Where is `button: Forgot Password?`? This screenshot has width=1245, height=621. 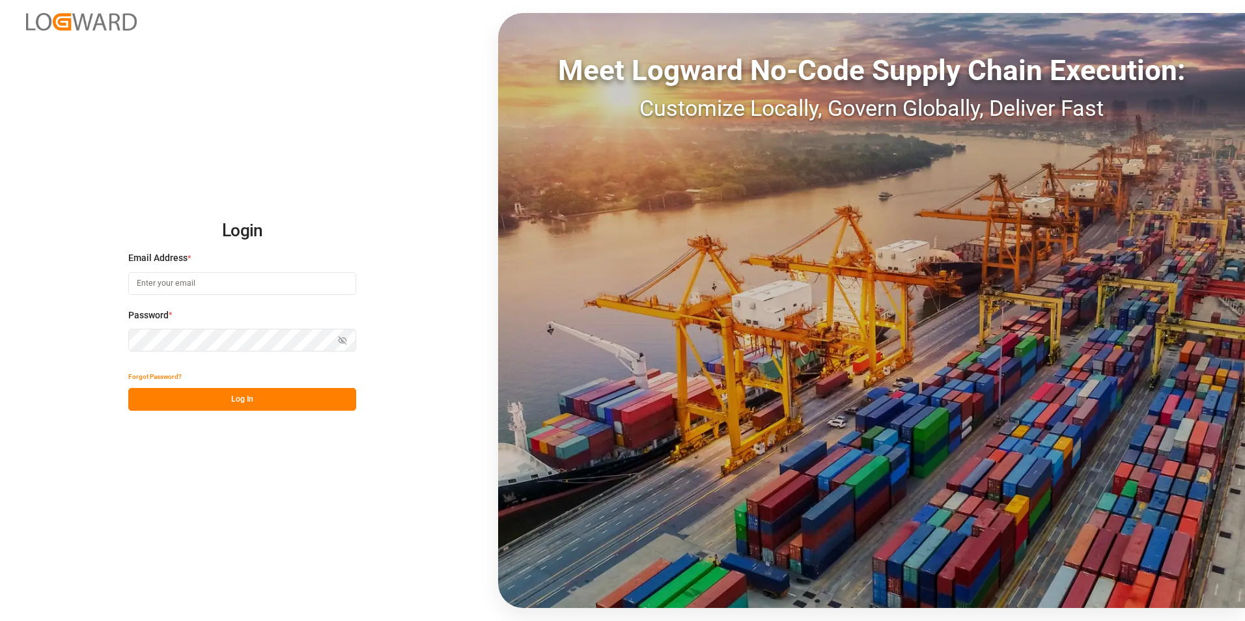
button: Forgot Password? is located at coordinates (155, 376).